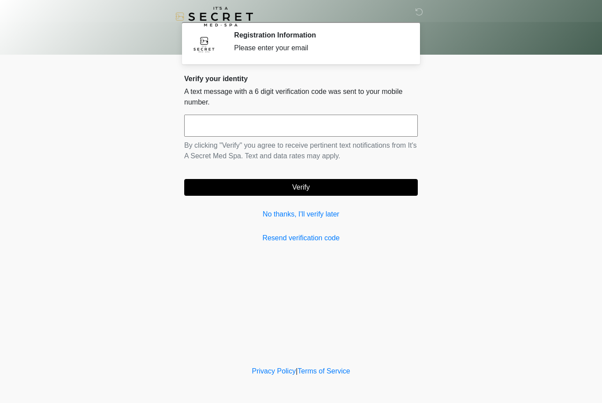  Describe the element at coordinates (319, 48) in the screenshot. I see `div: Please enter your email` at that location.